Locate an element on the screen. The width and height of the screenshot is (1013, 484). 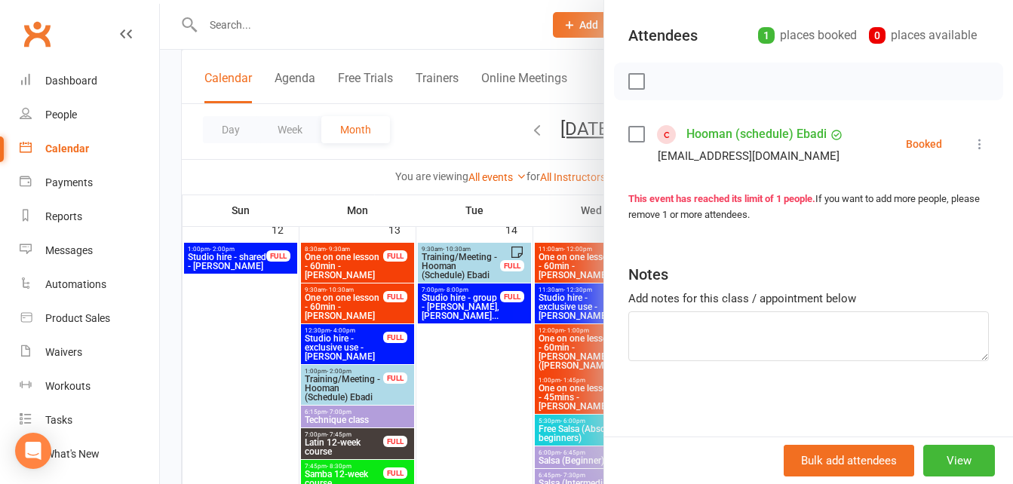
strong: This event has reached its limit of 1 people. is located at coordinates (722, 198).